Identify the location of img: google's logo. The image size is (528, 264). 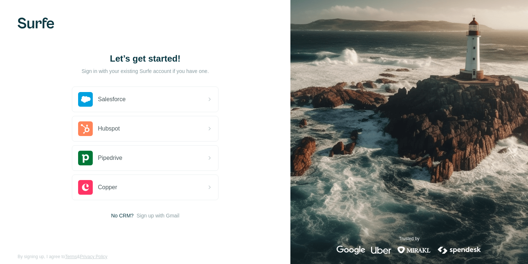
(351, 250).